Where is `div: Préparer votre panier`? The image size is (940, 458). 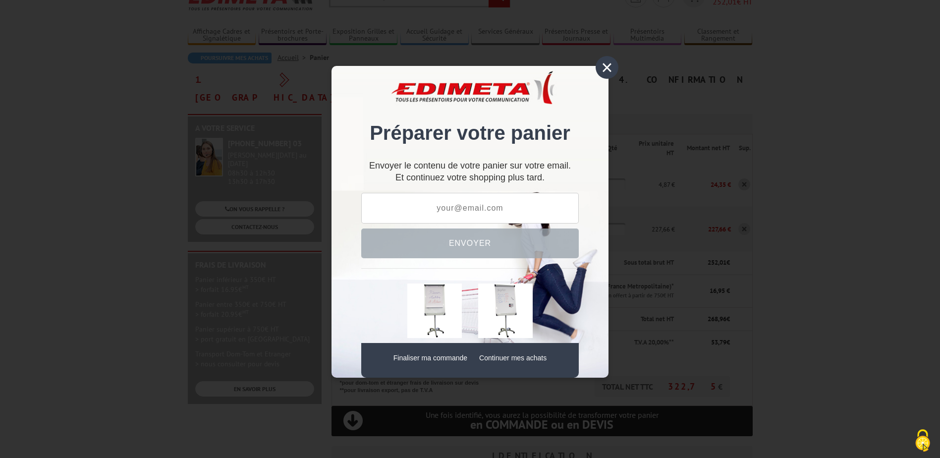
div: Préparer votre panier is located at coordinates (470, 117).